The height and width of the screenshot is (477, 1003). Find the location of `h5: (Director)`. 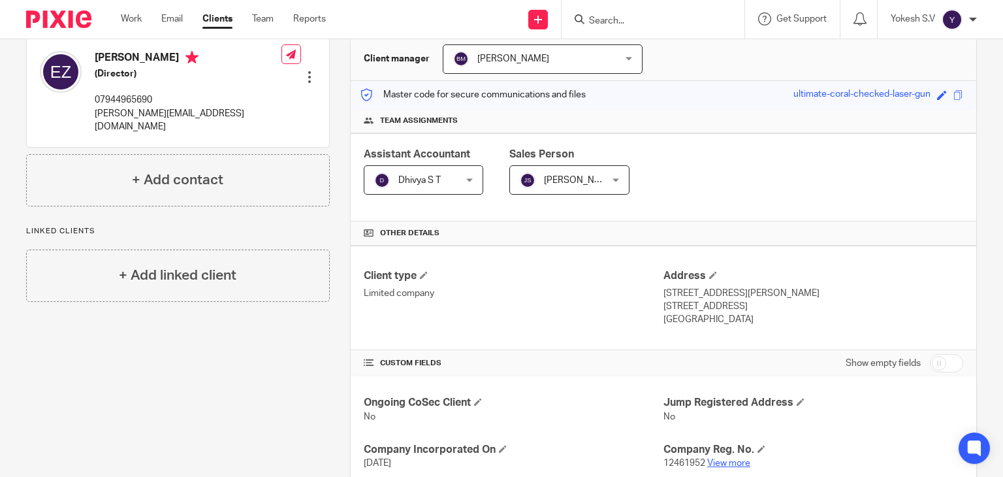

h5: (Director) is located at coordinates (188, 74).